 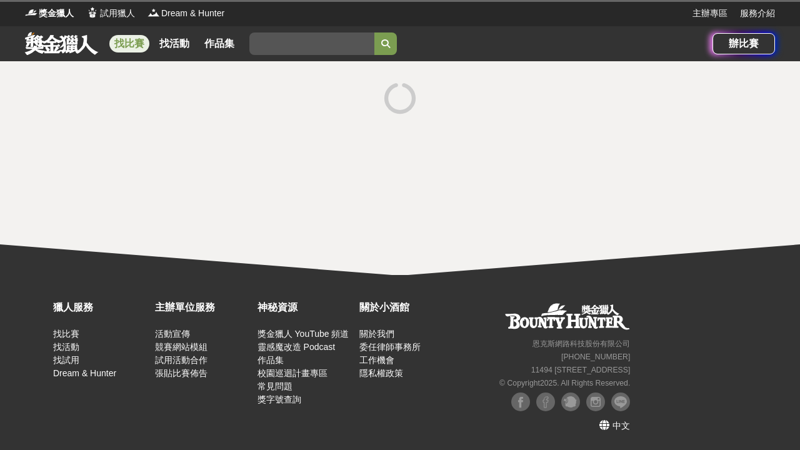 I want to click on a: Dream & Hunter, so click(x=84, y=373).